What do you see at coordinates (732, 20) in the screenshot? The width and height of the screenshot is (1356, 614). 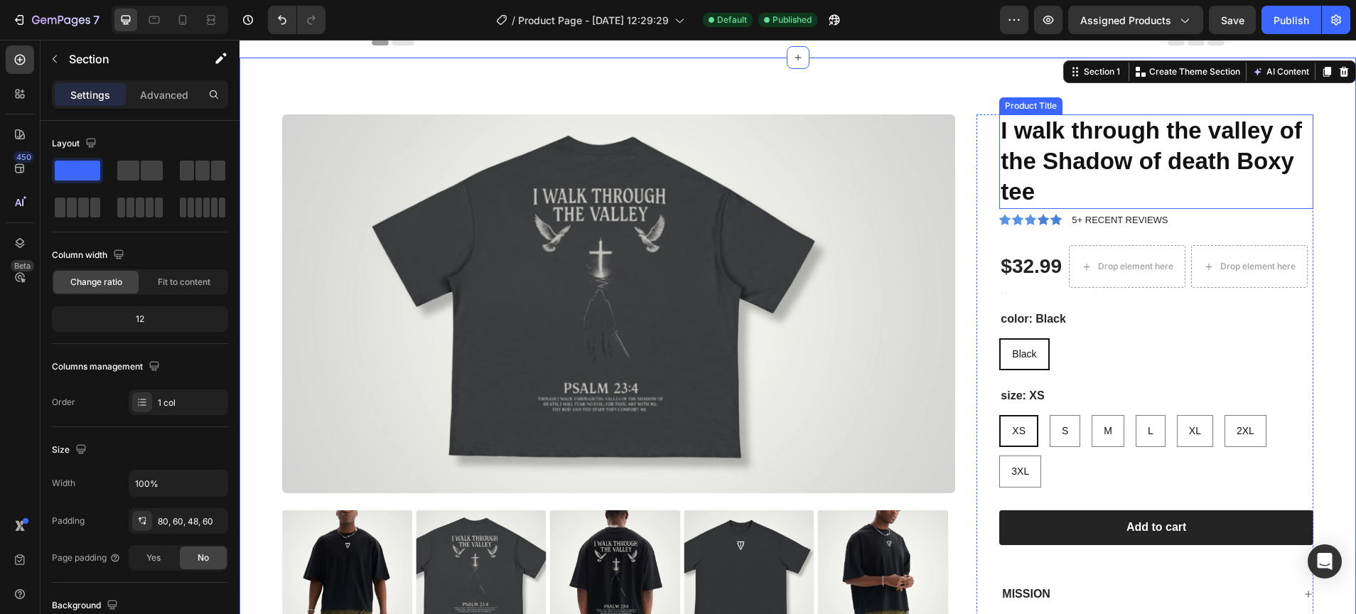 I see `span: Default` at bounding box center [732, 20].